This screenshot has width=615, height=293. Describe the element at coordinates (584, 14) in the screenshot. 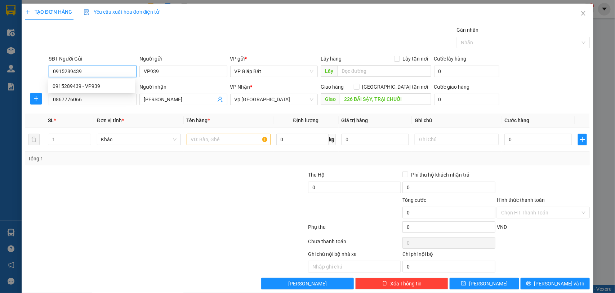

I see `button: Close` at that location.